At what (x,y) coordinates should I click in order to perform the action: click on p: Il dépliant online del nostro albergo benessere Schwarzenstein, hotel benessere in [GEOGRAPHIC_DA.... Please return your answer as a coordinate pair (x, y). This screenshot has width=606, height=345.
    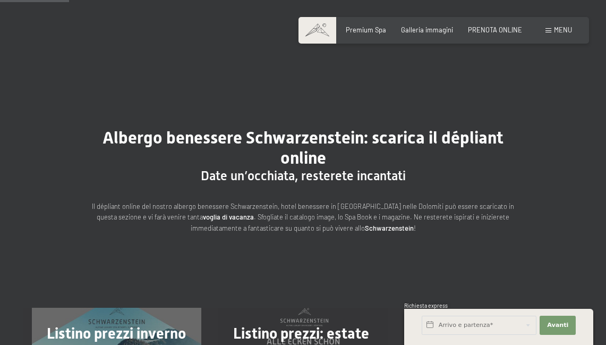
    Looking at the image, I should click on (303, 217).